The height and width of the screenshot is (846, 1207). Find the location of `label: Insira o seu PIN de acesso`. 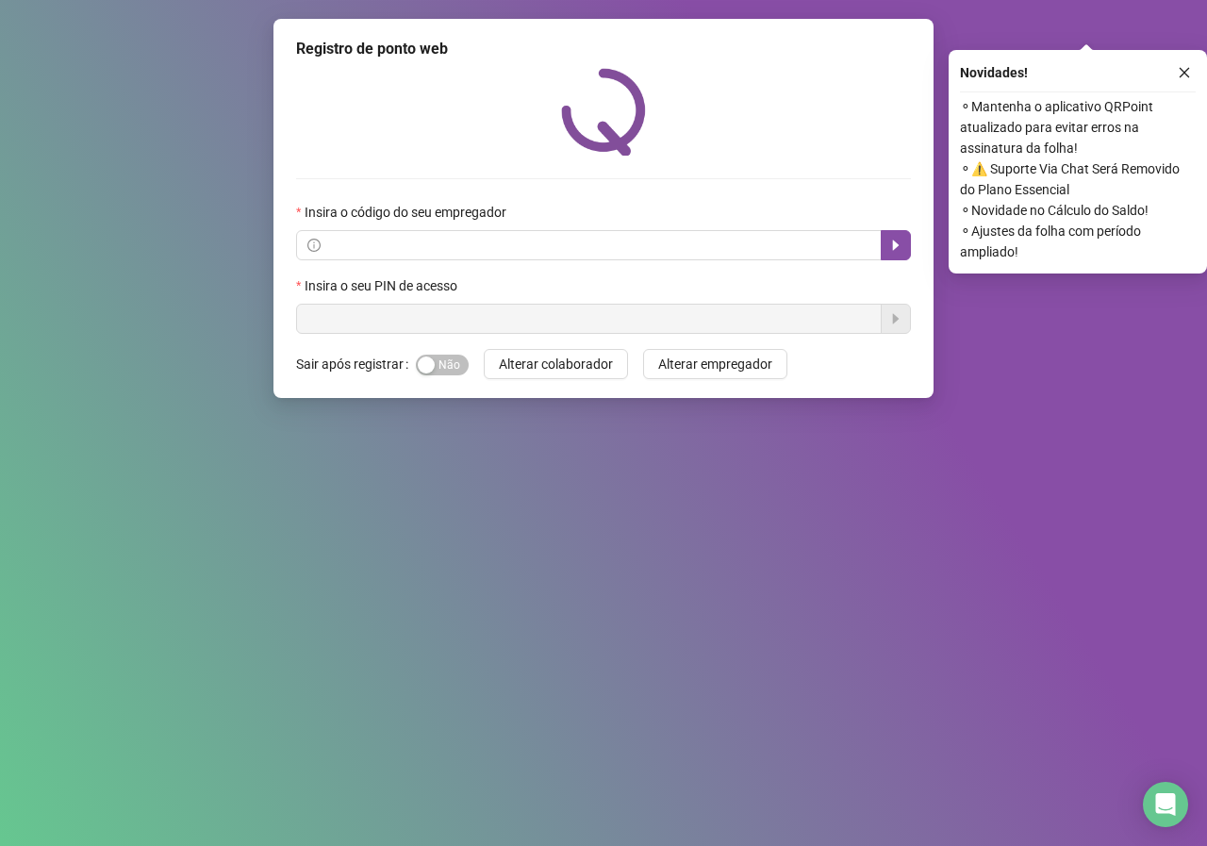

label: Insira o seu PIN de acesso is located at coordinates (383, 286).